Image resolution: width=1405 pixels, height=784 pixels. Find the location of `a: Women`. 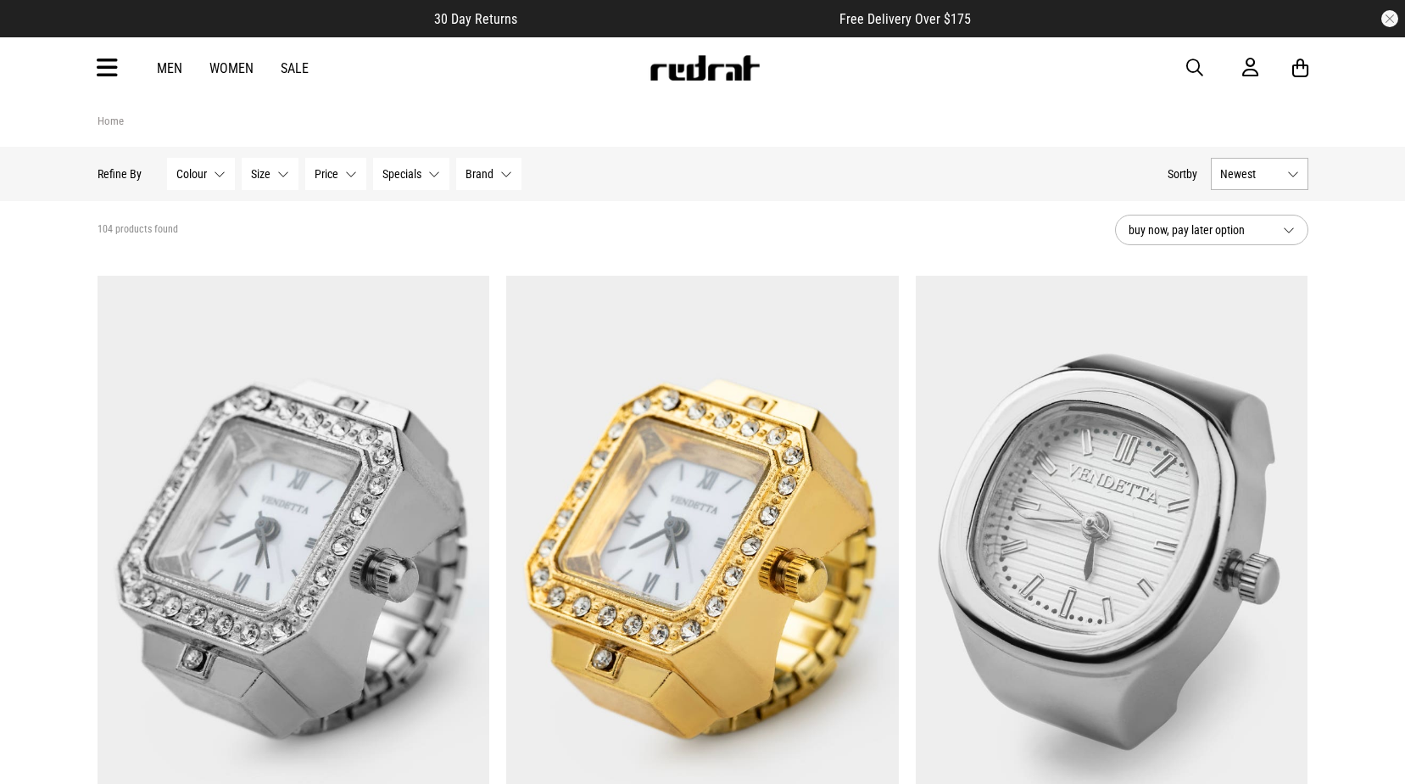

a: Women is located at coordinates (232, 68).